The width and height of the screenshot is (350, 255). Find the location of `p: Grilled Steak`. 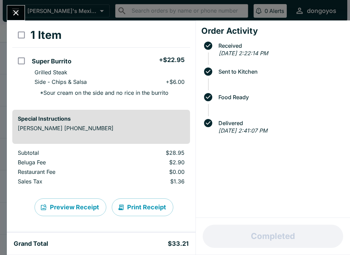

p: Grilled Steak is located at coordinates (51, 72).